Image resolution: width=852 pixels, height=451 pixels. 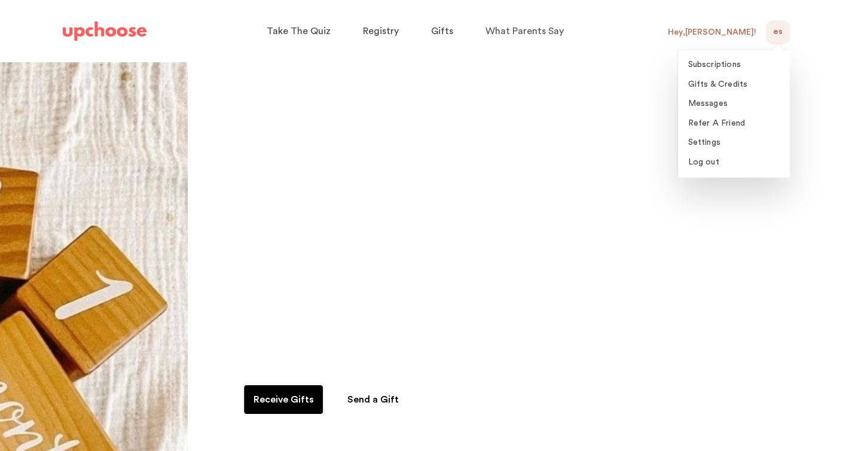 I want to click on a: Send a Gift, so click(x=373, y=399).